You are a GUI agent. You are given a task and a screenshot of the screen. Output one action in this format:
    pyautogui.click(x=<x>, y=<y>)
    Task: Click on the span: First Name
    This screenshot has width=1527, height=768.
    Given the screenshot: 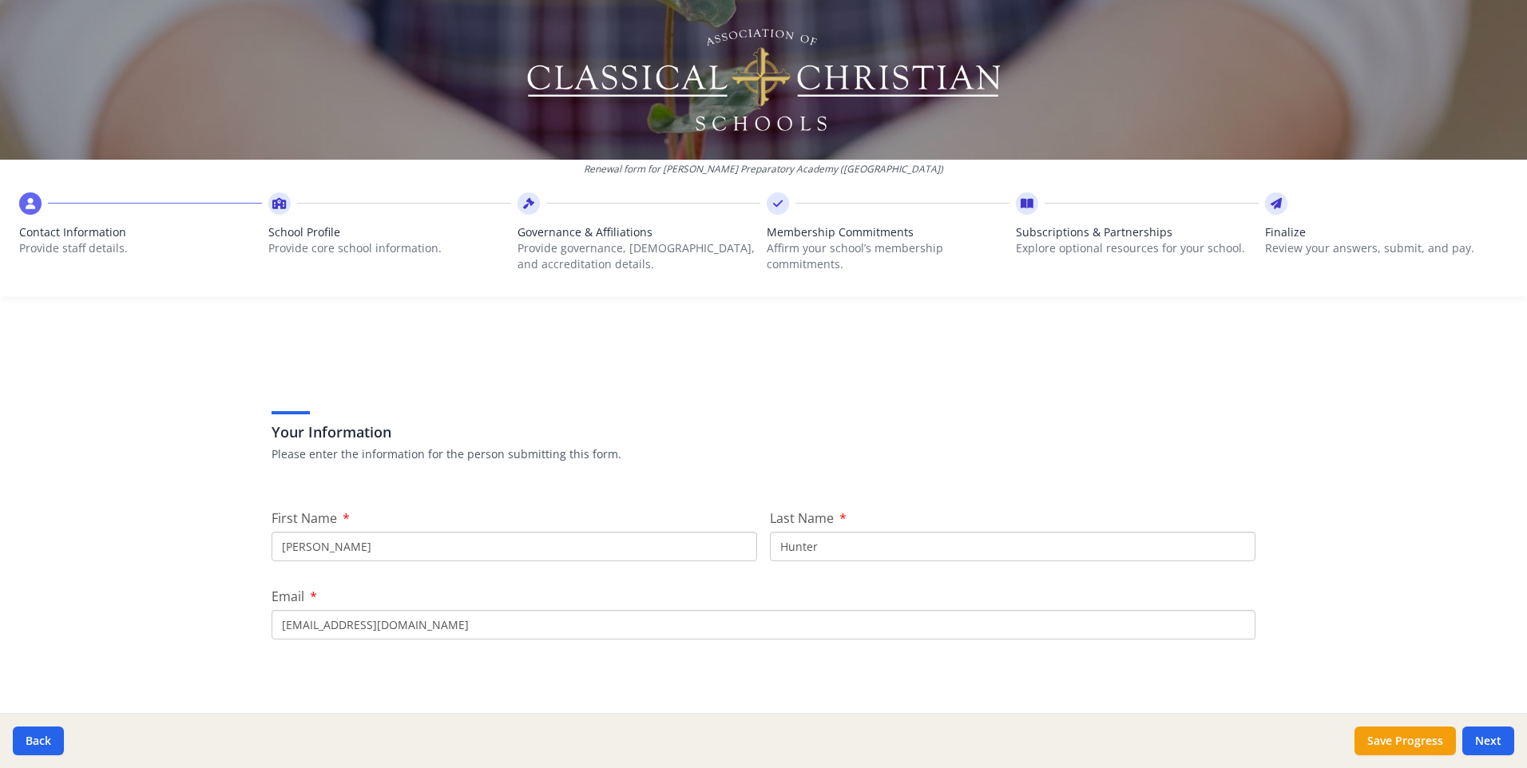 What is the action you would take?
    pyautogui.click(x=304, y=518)
    